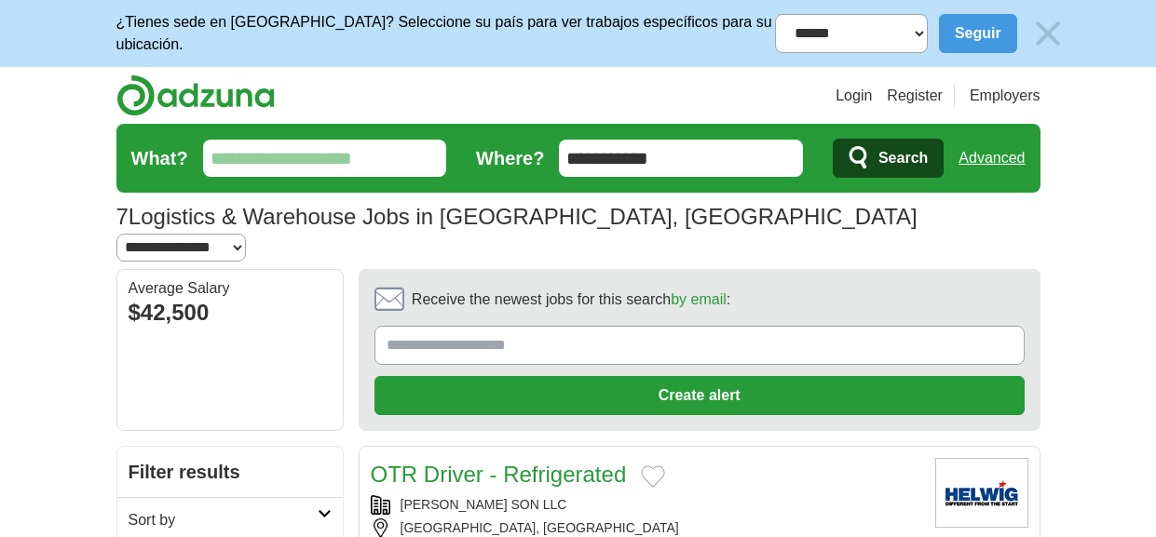  I want to click on label: Where?, so click(509, 158).